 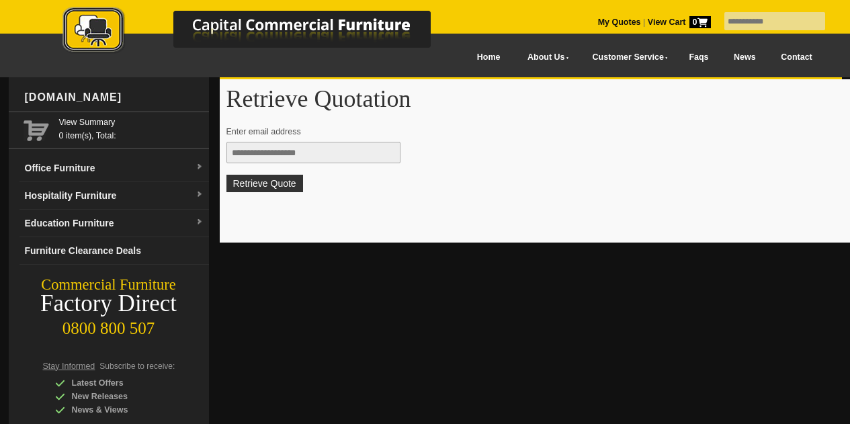 What do you see at coordinates (677, 22) in the screenshot?
I see `a: View Cart0` at bounding box center [677, 22].